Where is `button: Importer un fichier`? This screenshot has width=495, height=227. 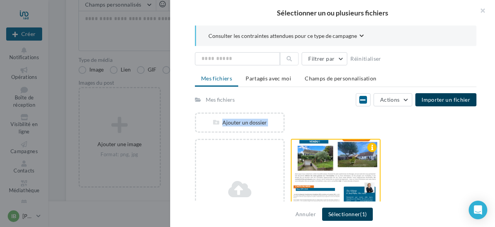
button: Importer un fichier is located at coordinates (446, 100).